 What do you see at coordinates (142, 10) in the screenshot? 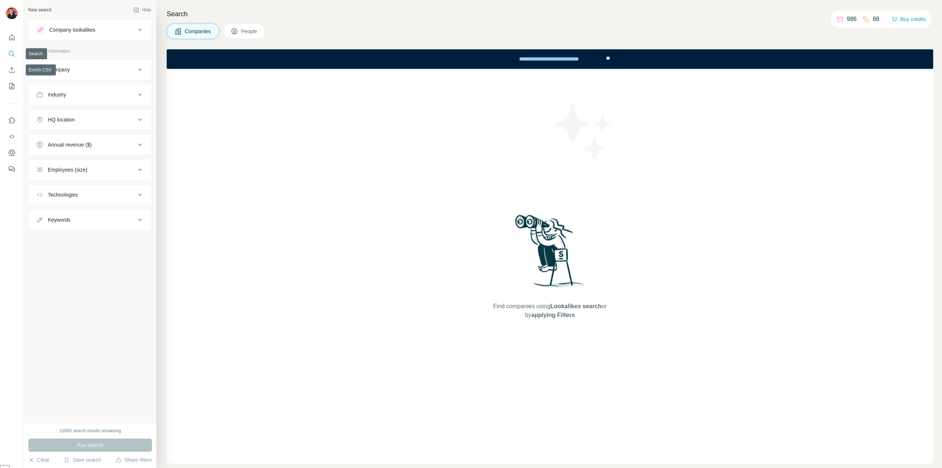
I see `button: Hide` at bounding box center [142, 10].